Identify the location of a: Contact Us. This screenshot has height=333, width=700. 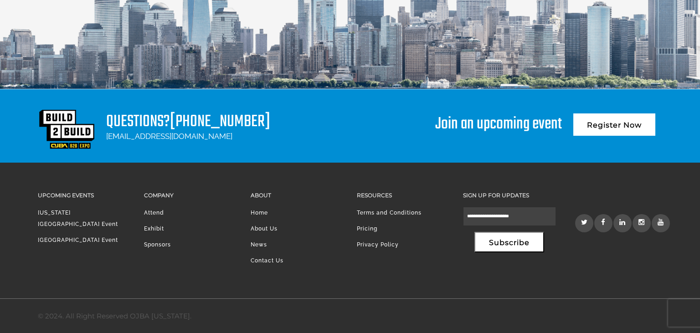
(267, 261).